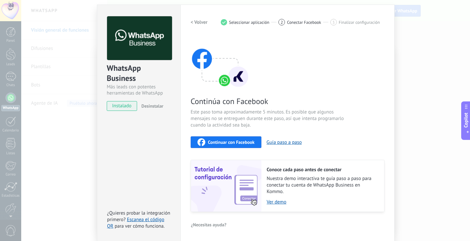 Image resolution: width=470 pixels, height=241 pixels. What do you see at coordinates (231, 142) in the screenshot?
I see `span: Continuar con Facebook` at bounding box center [231, 142].